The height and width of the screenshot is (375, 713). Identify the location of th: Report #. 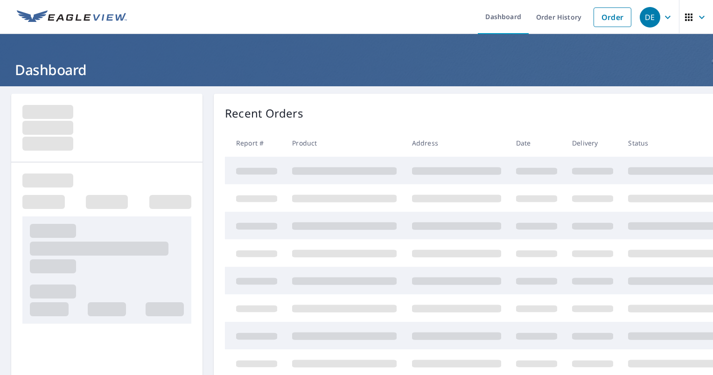
(255, 143).